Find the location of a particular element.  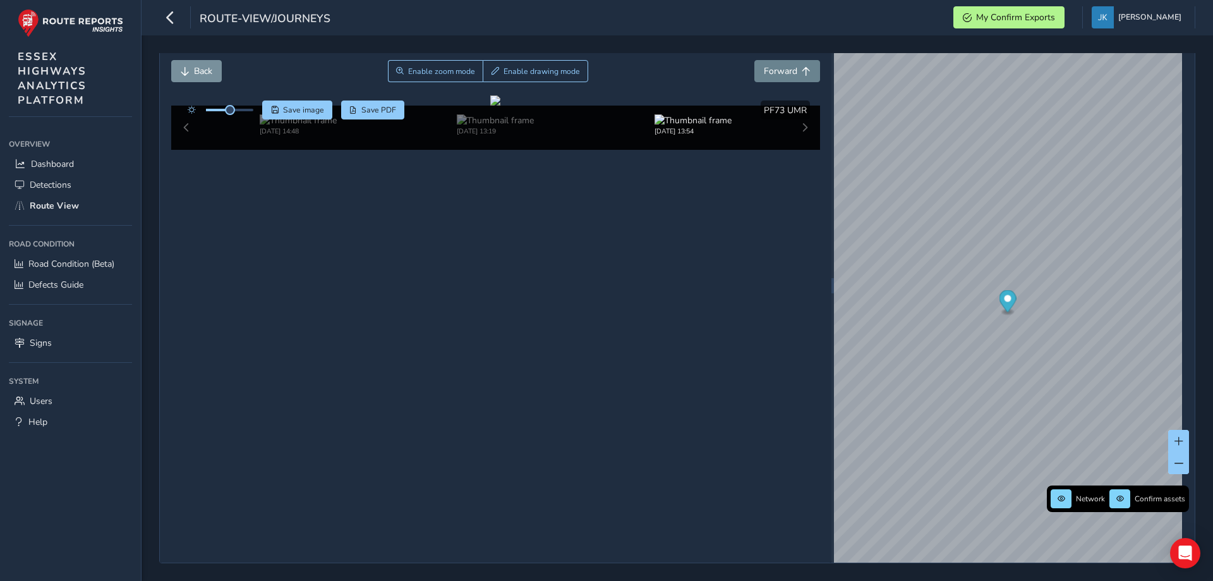

a: Users is located at coordinates (70, 401).